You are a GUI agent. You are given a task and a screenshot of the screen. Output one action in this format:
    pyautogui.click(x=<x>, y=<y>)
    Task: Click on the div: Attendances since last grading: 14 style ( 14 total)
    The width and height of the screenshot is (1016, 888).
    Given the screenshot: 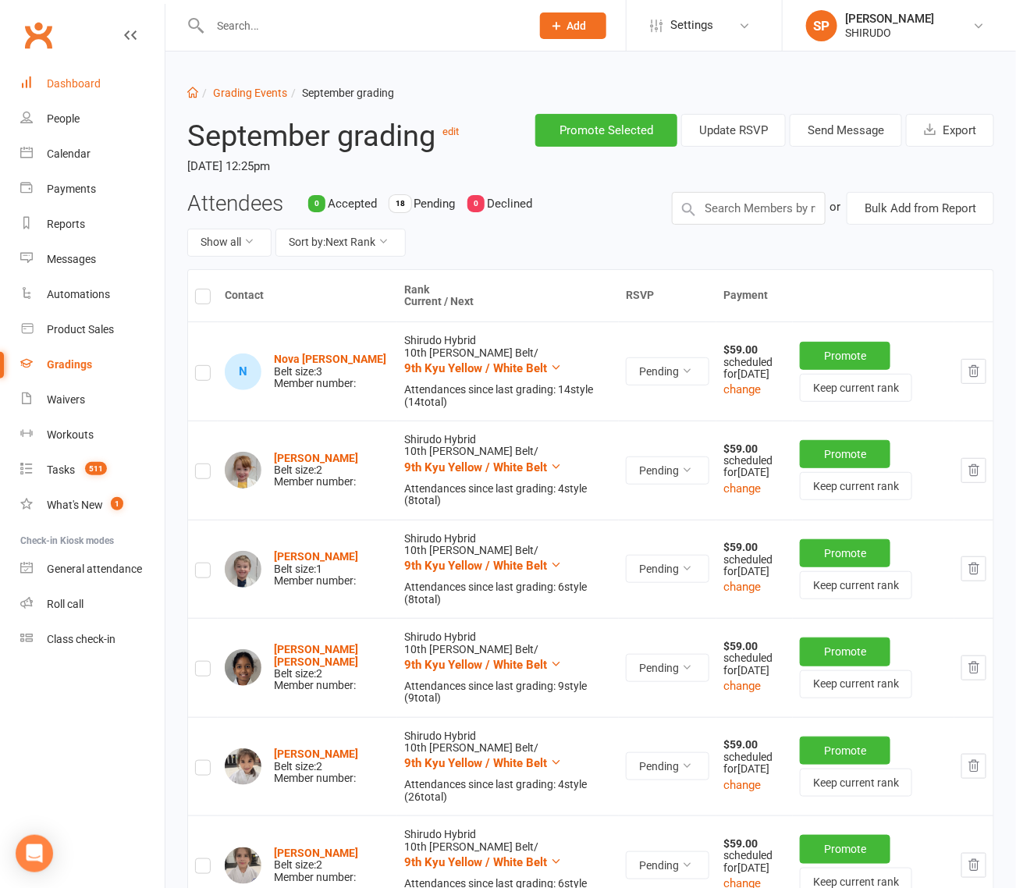 What is the action you would take?
    pyautogui.click(x=508, y=396)
    